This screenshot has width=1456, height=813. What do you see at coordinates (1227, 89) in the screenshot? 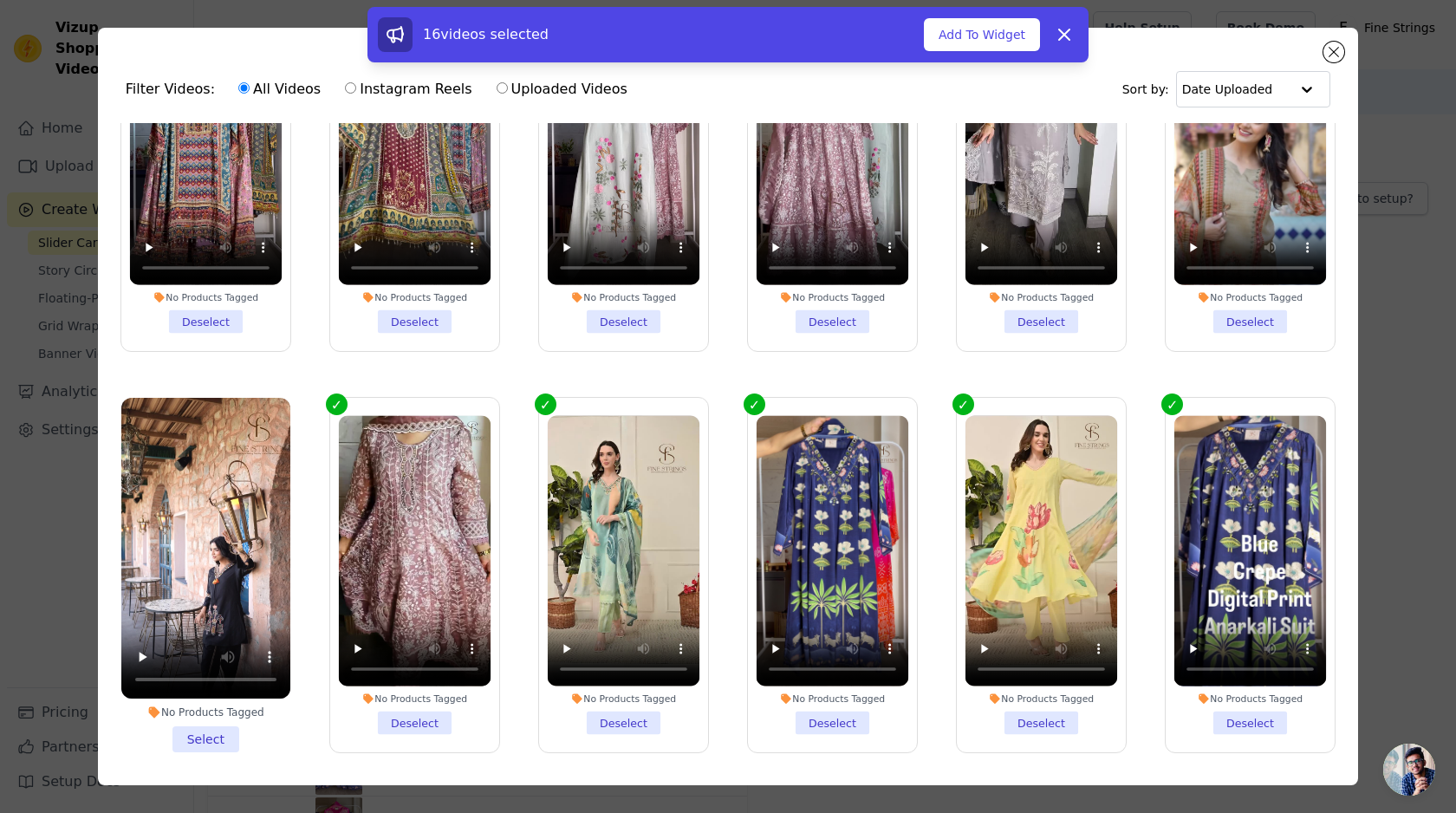
I see `div: Sort by:` at bounding box center [1227, 89].